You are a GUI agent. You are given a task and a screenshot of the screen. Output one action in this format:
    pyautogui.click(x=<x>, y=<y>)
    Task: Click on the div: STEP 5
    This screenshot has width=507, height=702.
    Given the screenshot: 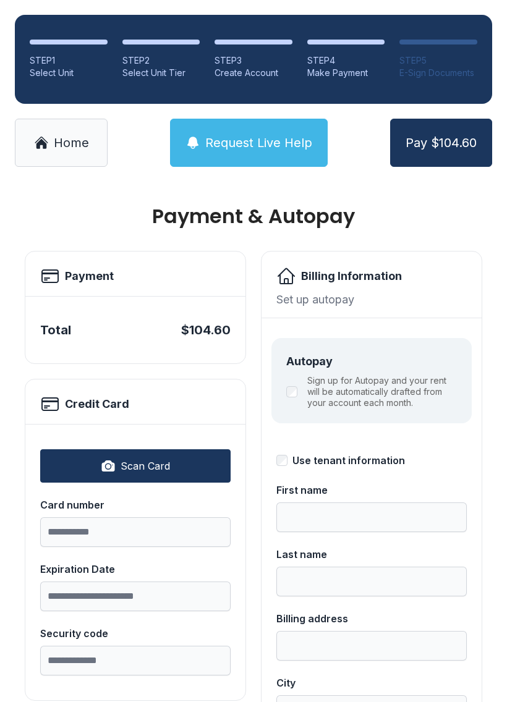 What is the action you would take?
    pyautogui.click(x=438, y=61)
    